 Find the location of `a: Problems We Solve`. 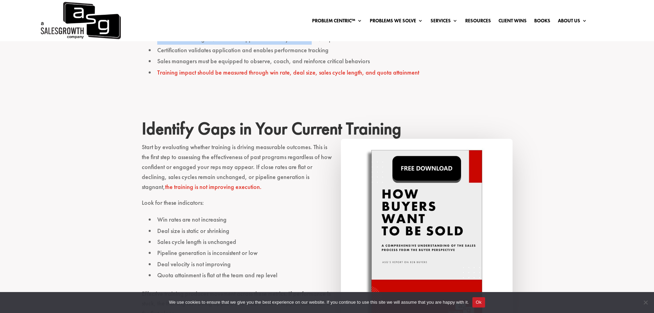

a: Problems We Solve is located at coordinates (396, 22).